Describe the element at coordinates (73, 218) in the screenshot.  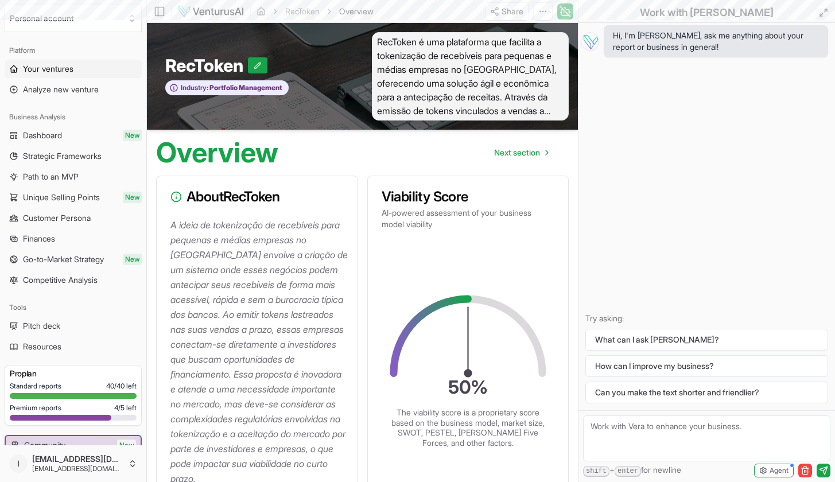
I see `a: Customer Persona` at that location.